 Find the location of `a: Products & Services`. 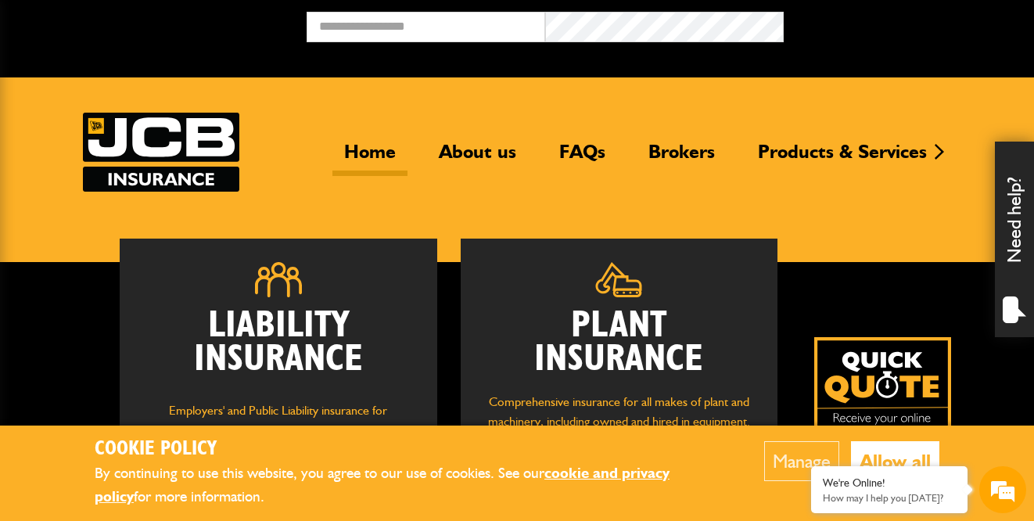

a: Products & Services is located at coordinates (843, 158).